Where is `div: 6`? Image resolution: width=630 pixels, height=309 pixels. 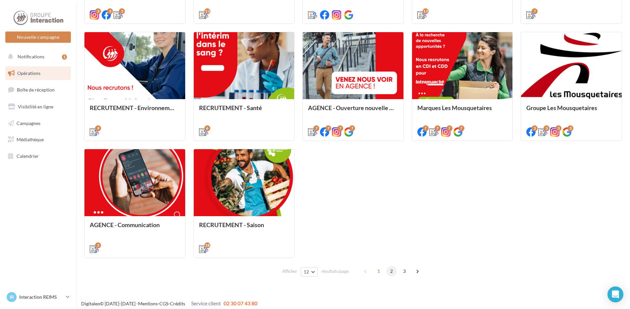
div: 6 is located at coordinates (207, 128).